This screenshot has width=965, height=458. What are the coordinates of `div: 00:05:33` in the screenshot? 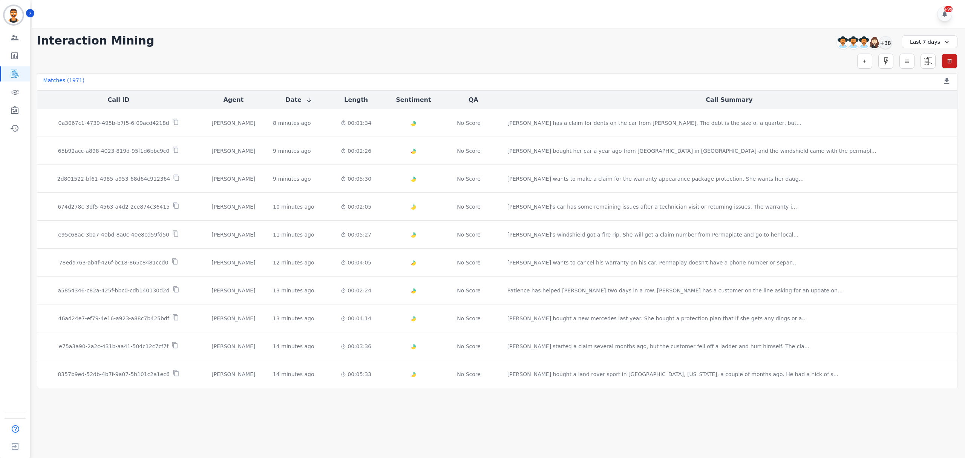 It's located at (356, 374).